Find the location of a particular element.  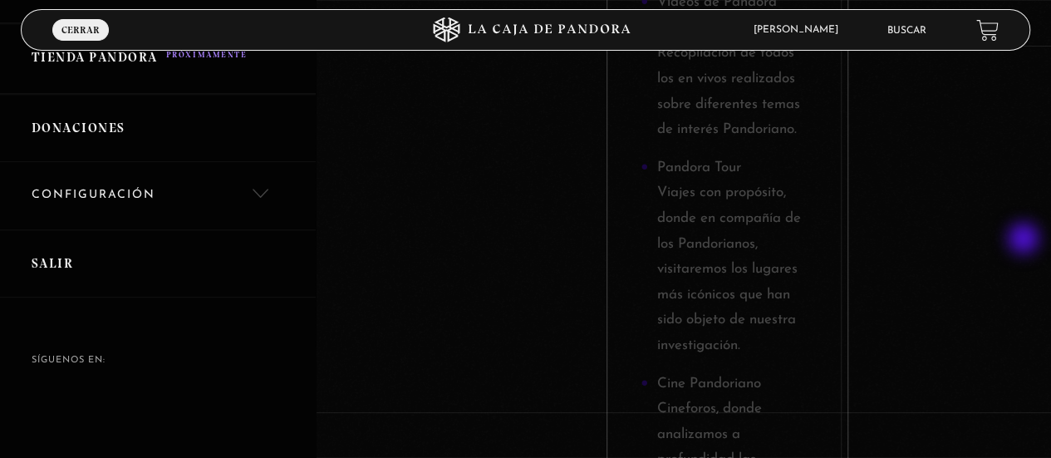

span: Cerrar is located at coordinates (81, 30).